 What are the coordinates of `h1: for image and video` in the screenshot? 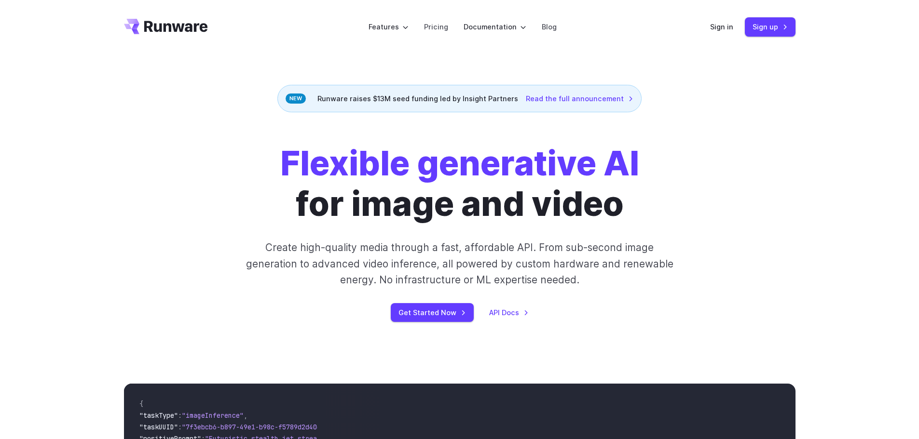 It's located at (460, 184).